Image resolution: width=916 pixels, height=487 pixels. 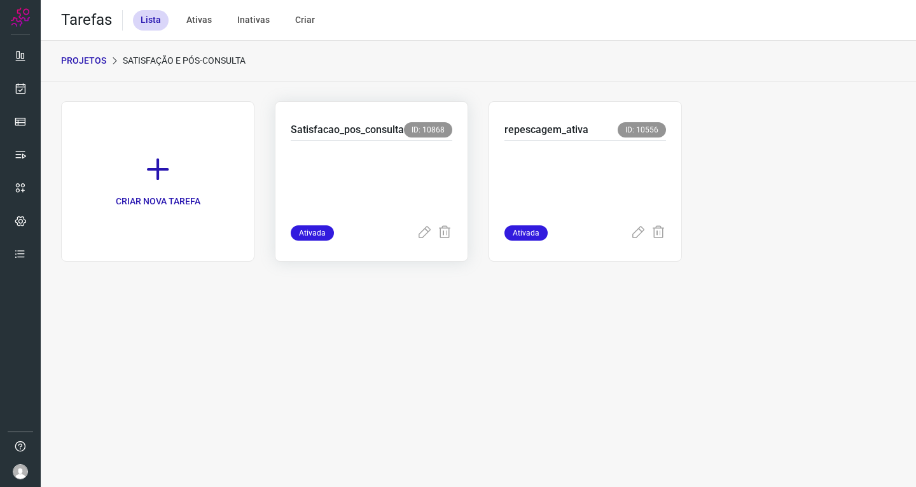 What do you see at coordinates (642, 130) in the screenshot?
I see `span: ID: 10556` at bounding box center [642, 130].